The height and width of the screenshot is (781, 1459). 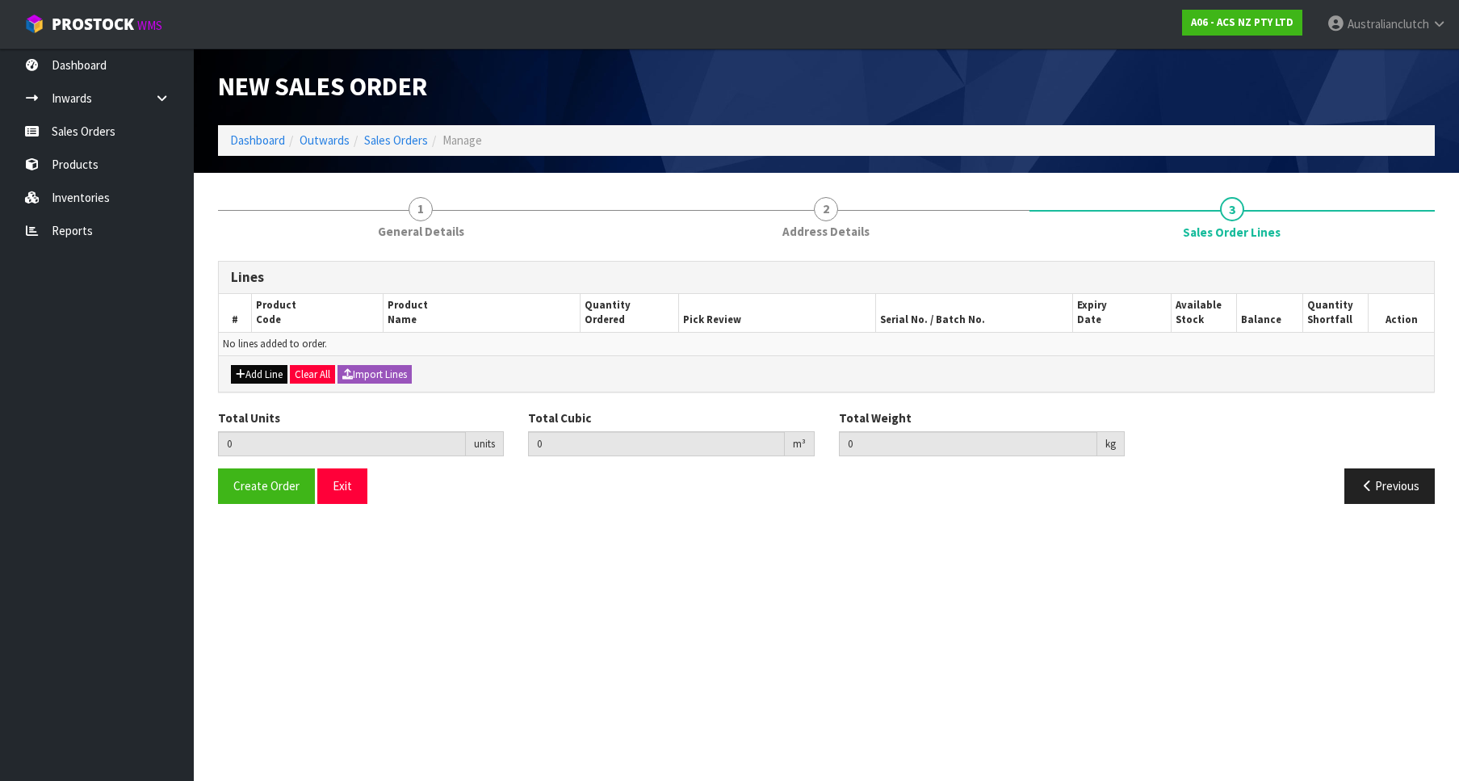 What do you see at coordinates (826, 209) in the screenshot?
I see `span: 2` at bounding box center [826, 209].